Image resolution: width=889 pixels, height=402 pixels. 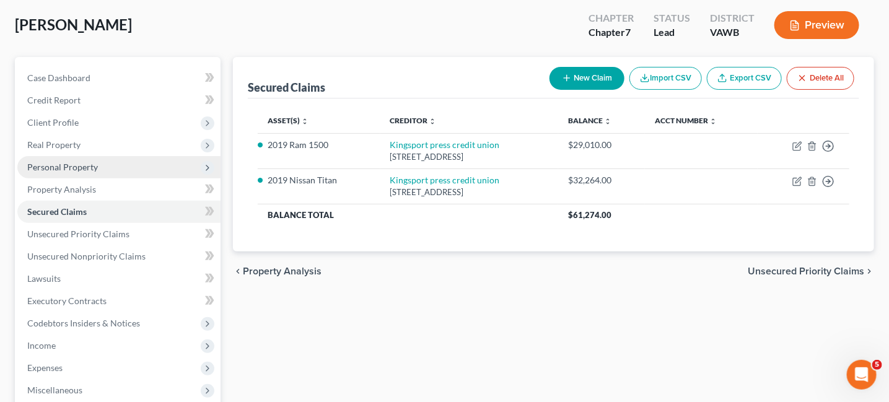 I want to click on div: $32,264.00, so click(x=602, y=180).